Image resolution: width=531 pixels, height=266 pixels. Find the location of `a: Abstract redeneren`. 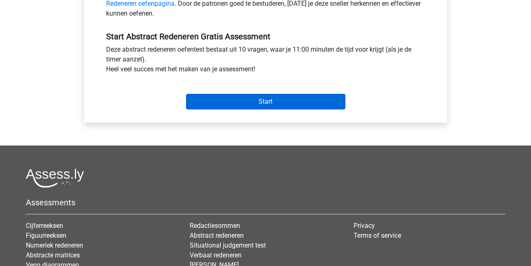

a: Abstract redeneren is located at coordinates (217, 235).